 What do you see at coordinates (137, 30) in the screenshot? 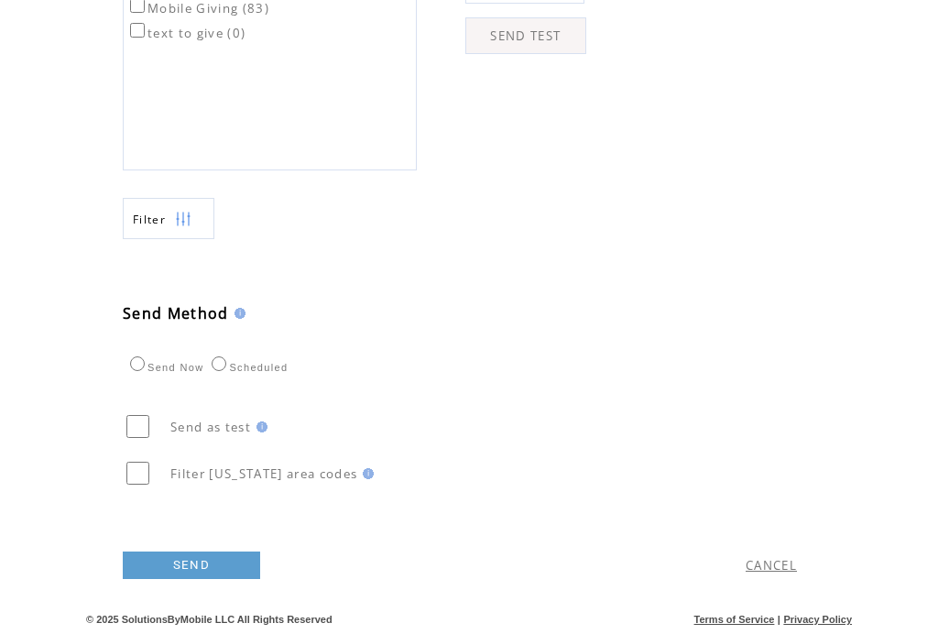
I see `input: text to give (0)` at bounding box center [137, 30].